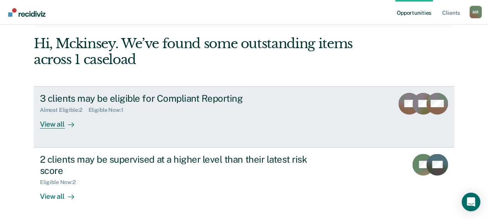 Image resolution: width=488 pixels, height=219 pixels. I want to click on div: Eligible Now : 2, so click(61, 182).